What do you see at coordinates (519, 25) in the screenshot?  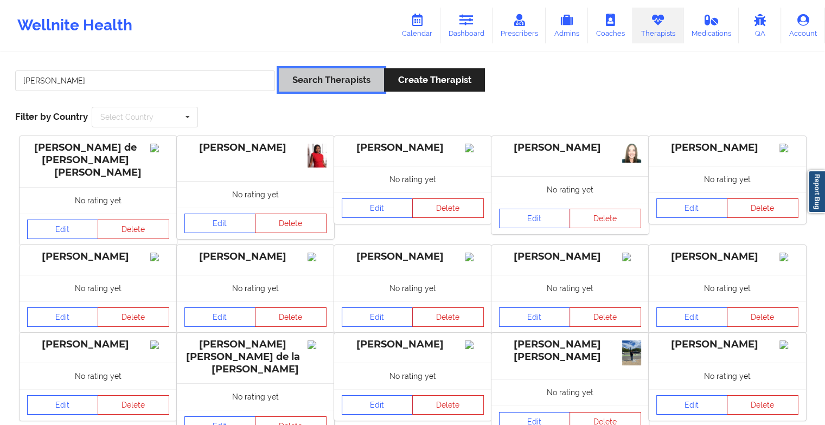 I see `a: Prescribers` at bounding box center [519, 25].